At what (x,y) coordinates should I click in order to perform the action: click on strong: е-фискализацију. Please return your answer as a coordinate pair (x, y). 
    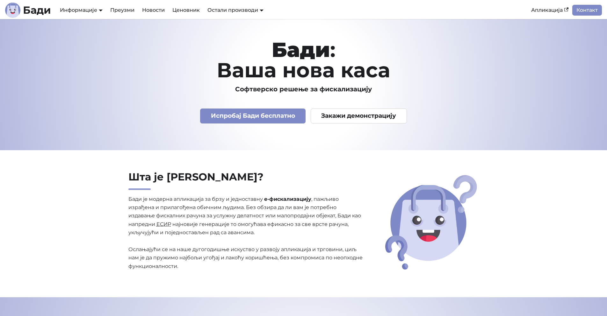
    Looking at the image, I should click on (288, 199).